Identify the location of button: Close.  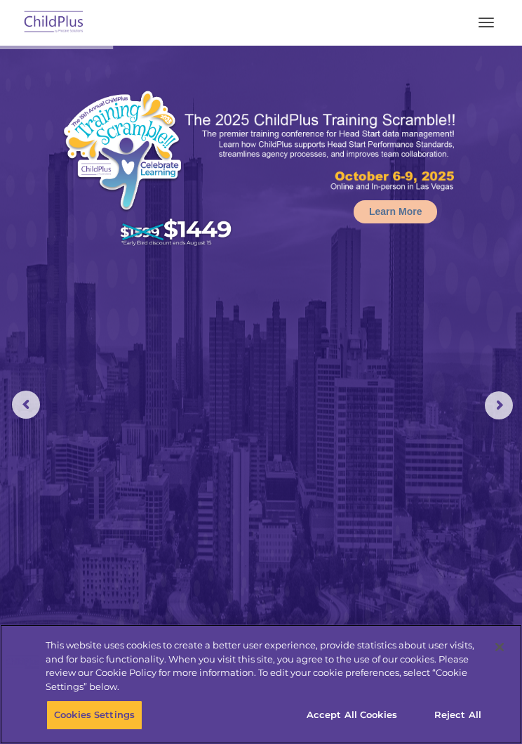
(500, 647).